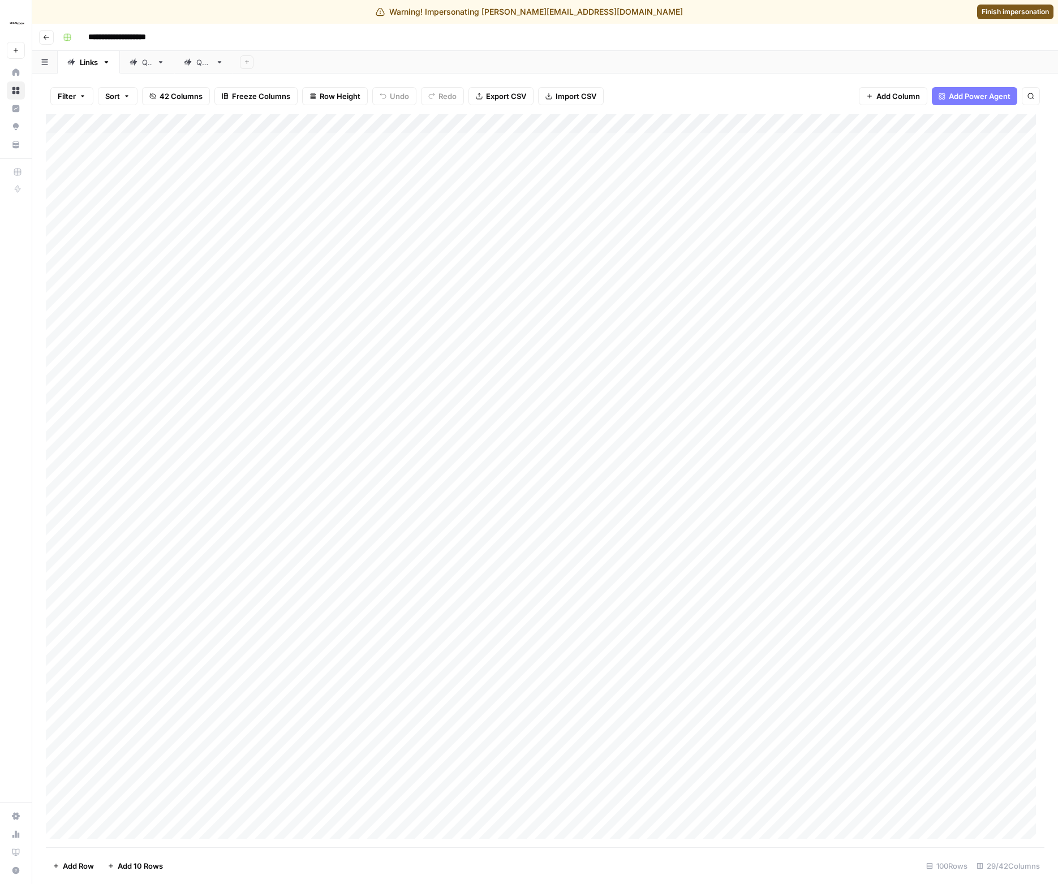  What do you see at coordinates (1008, 866) in the screenshot?
I see `div: 29/42 Columns` at bounding box center [1008, 866].